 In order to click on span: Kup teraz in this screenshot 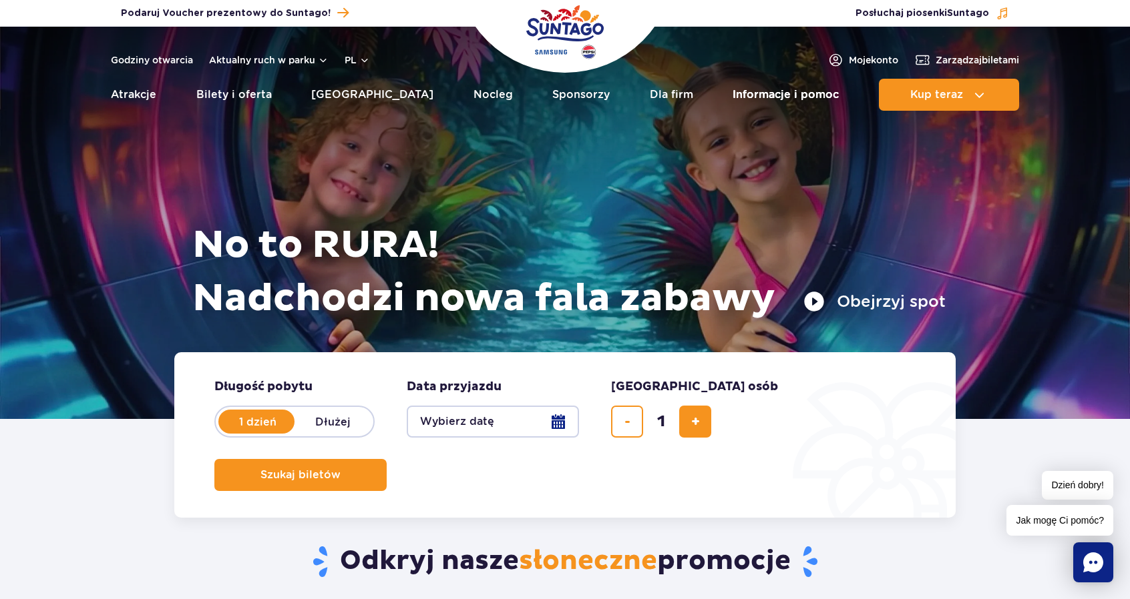, I will do `click(936, 95)`.